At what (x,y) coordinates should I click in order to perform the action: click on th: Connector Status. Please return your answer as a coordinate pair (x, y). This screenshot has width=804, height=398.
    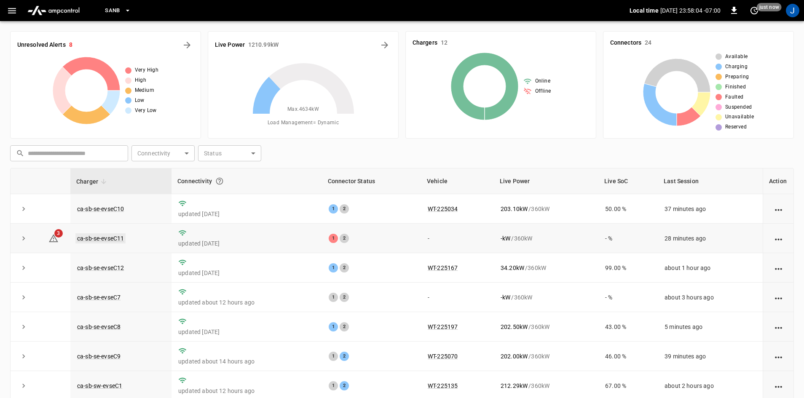
    Looking at the image, I should click on (371, 181).